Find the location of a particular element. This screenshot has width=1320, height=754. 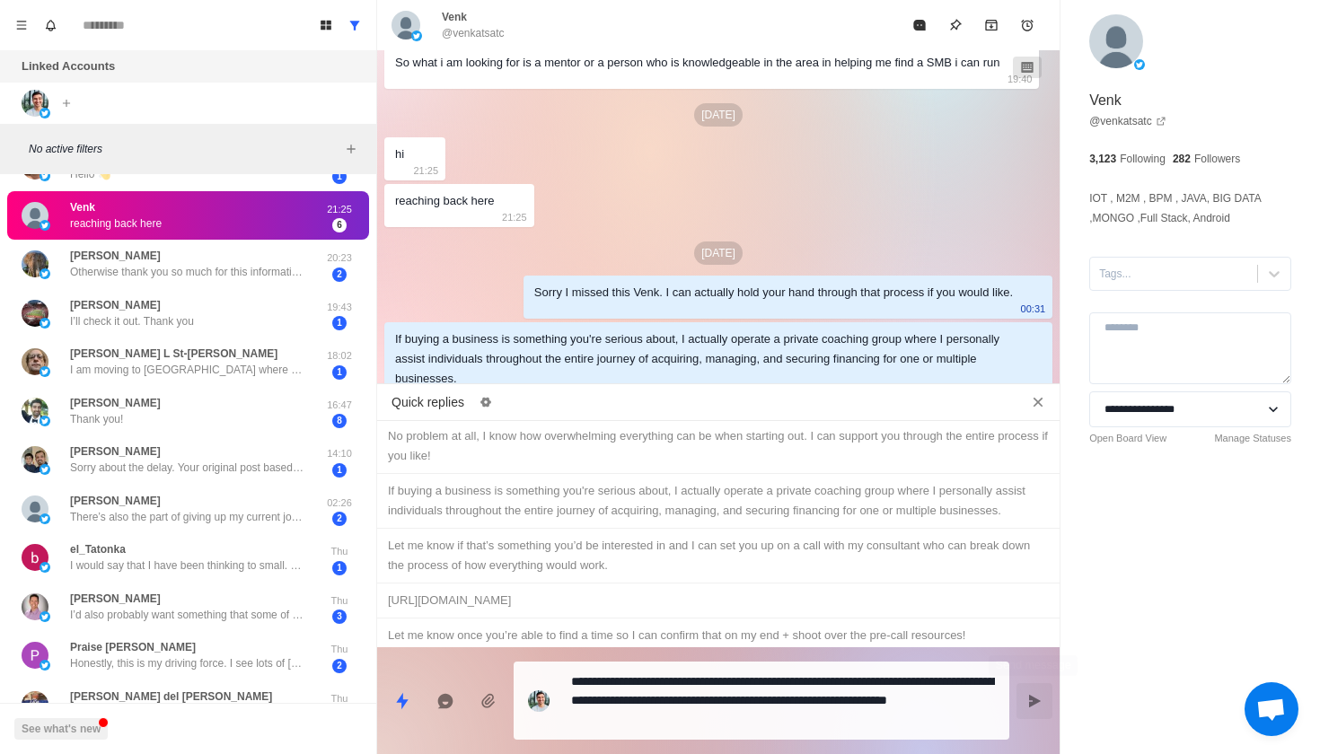

p: I would say that I have been thinking to small. I have had a few side hustles and made a little m... is located at coordinates (187, 566).